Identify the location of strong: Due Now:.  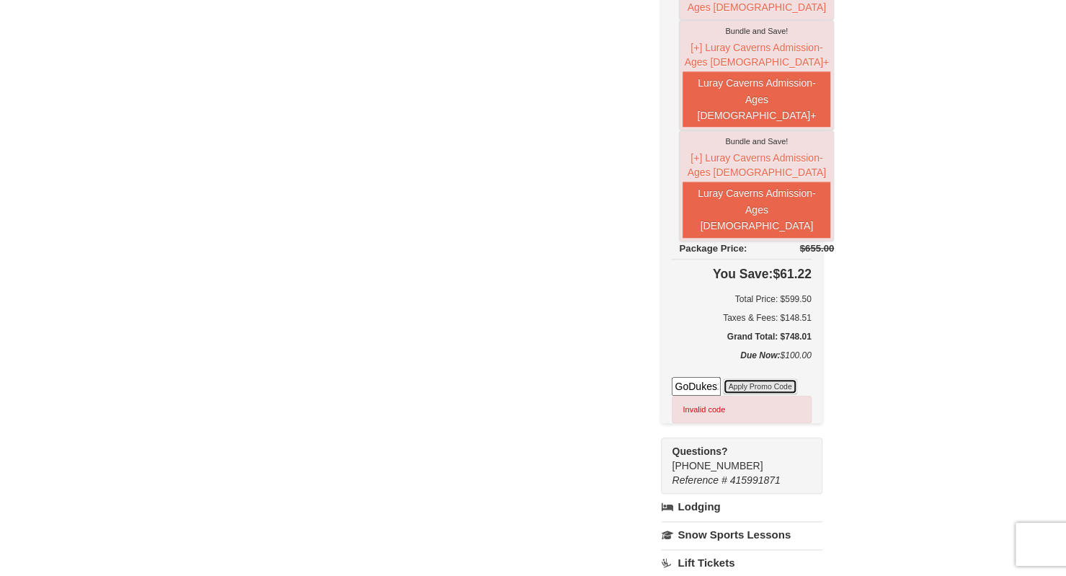
(760, 355).